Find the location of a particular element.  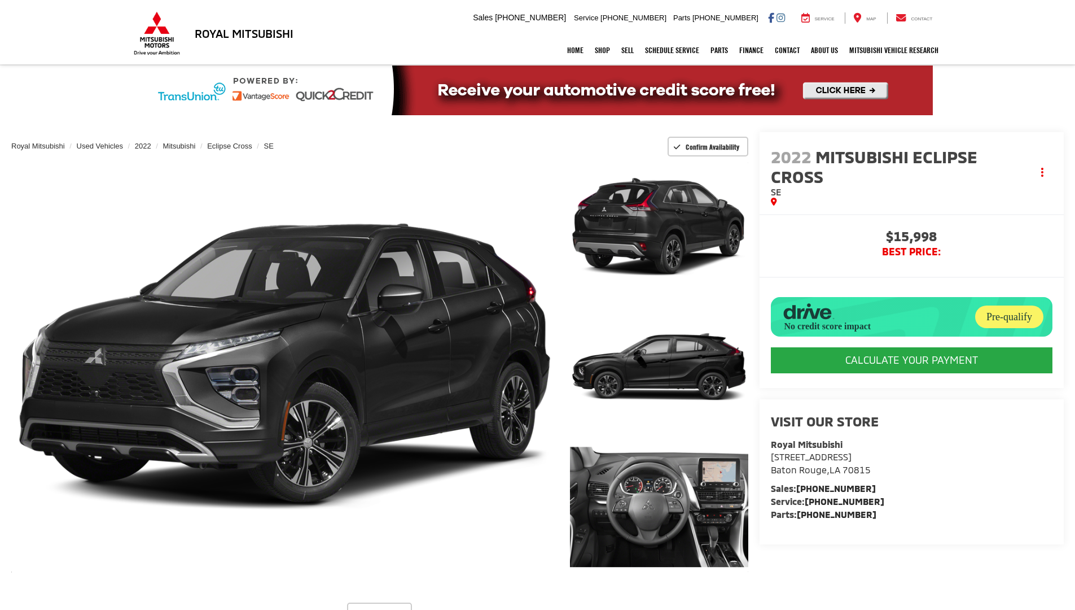

a: Used Vehicles is located at coordinates (100, 146).